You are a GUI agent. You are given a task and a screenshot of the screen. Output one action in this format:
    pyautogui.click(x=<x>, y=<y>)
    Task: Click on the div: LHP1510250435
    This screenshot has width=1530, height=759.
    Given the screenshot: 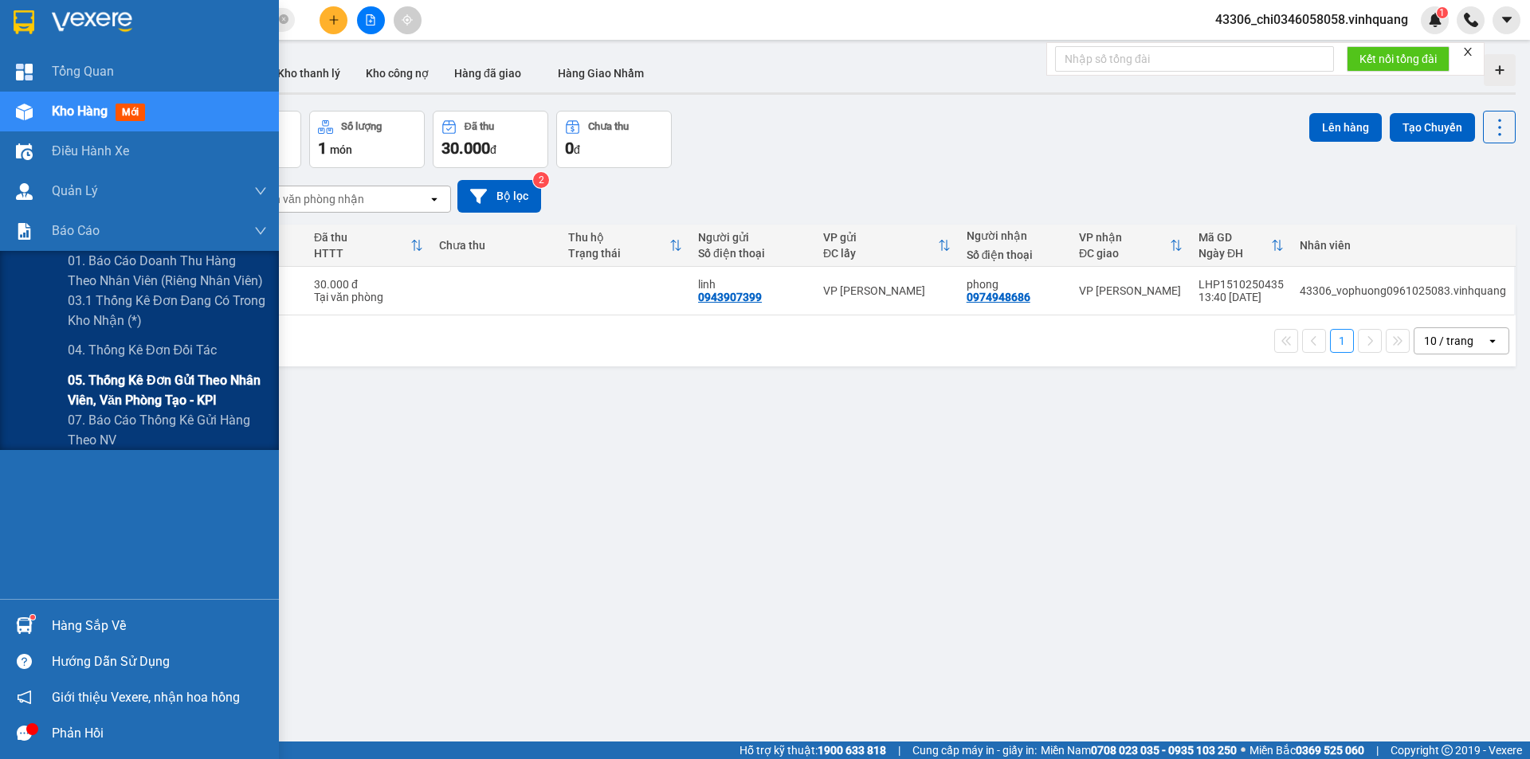 What is the action you would take?
    pyautogui.click(x=1240, y=284)
    